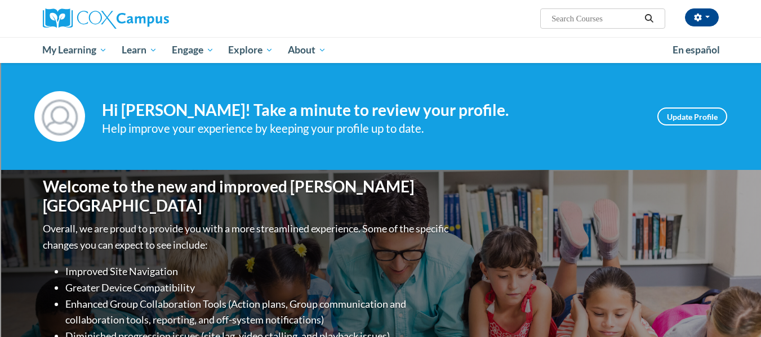  Describe the element at coordinates (150, 19) in the screenshot. I see `a: Cox Campus` at that location.